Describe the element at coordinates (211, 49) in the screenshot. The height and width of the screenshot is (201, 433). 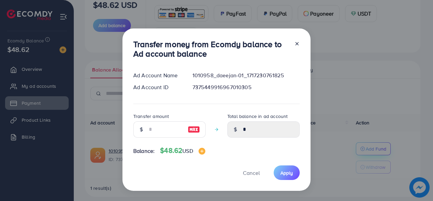
I see `h3: Transfer money from Ecomdy balance to Ad account balance` at that location.